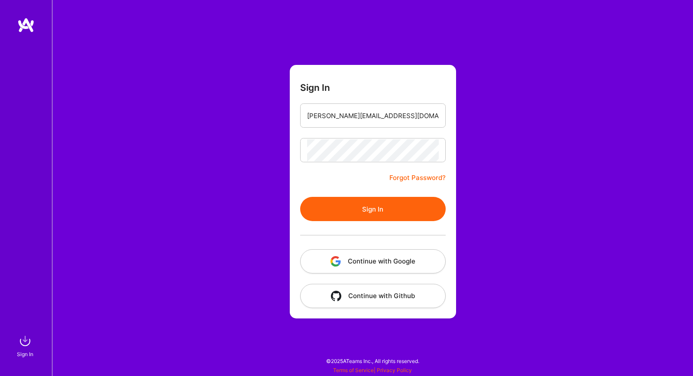  What do you see at coordinates (373, 296) in the screenshot?
I see `button: Continue with Github` at bounding box center [373, 296].